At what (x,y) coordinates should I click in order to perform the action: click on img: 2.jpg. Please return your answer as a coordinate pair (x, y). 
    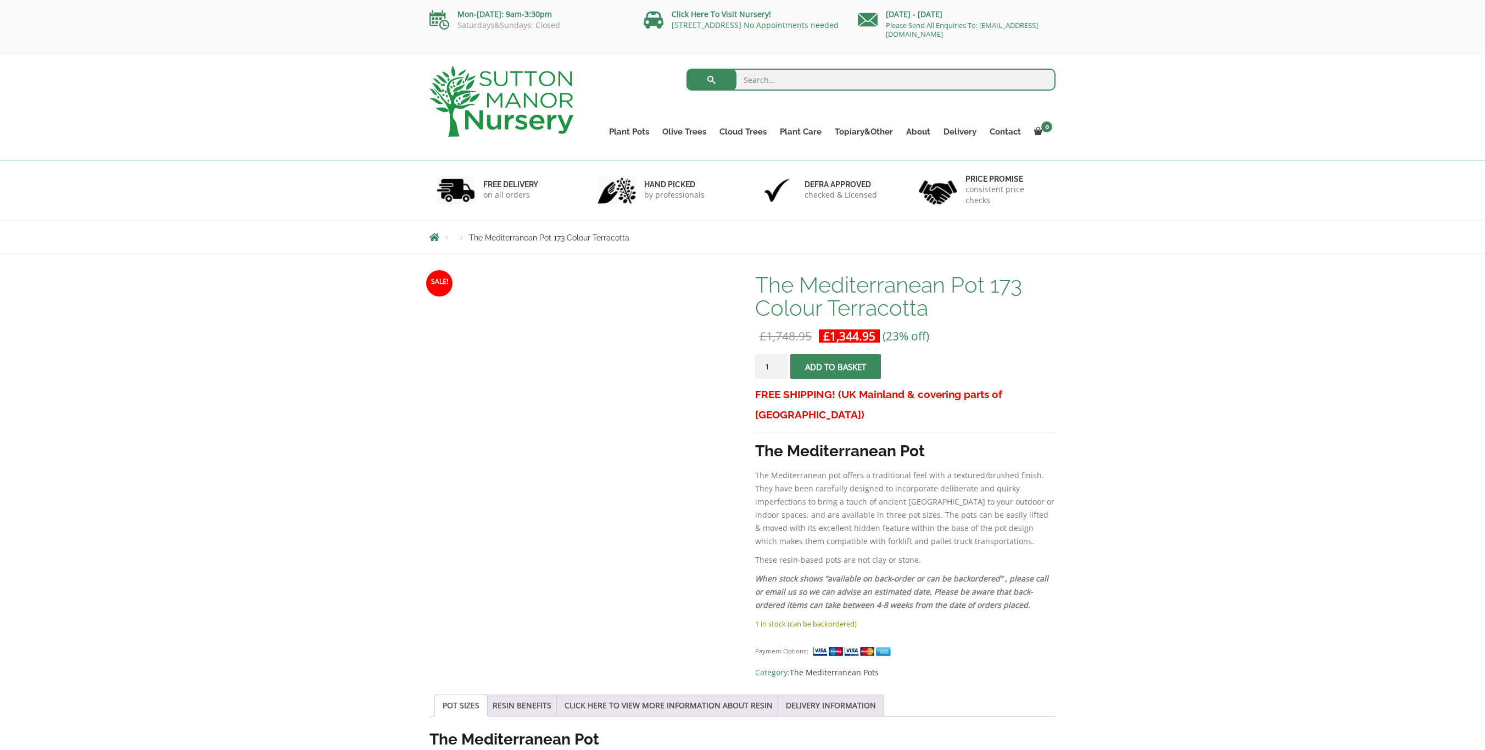
    Looking at the image, I should click on (617, 190).